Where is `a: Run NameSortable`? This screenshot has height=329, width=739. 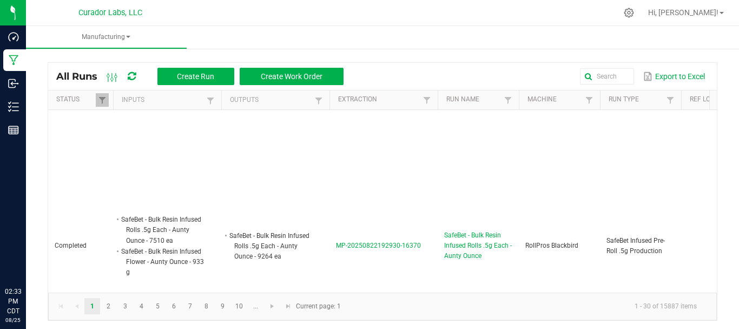
a: Run NameSortable is located at coordinates (474, 100).